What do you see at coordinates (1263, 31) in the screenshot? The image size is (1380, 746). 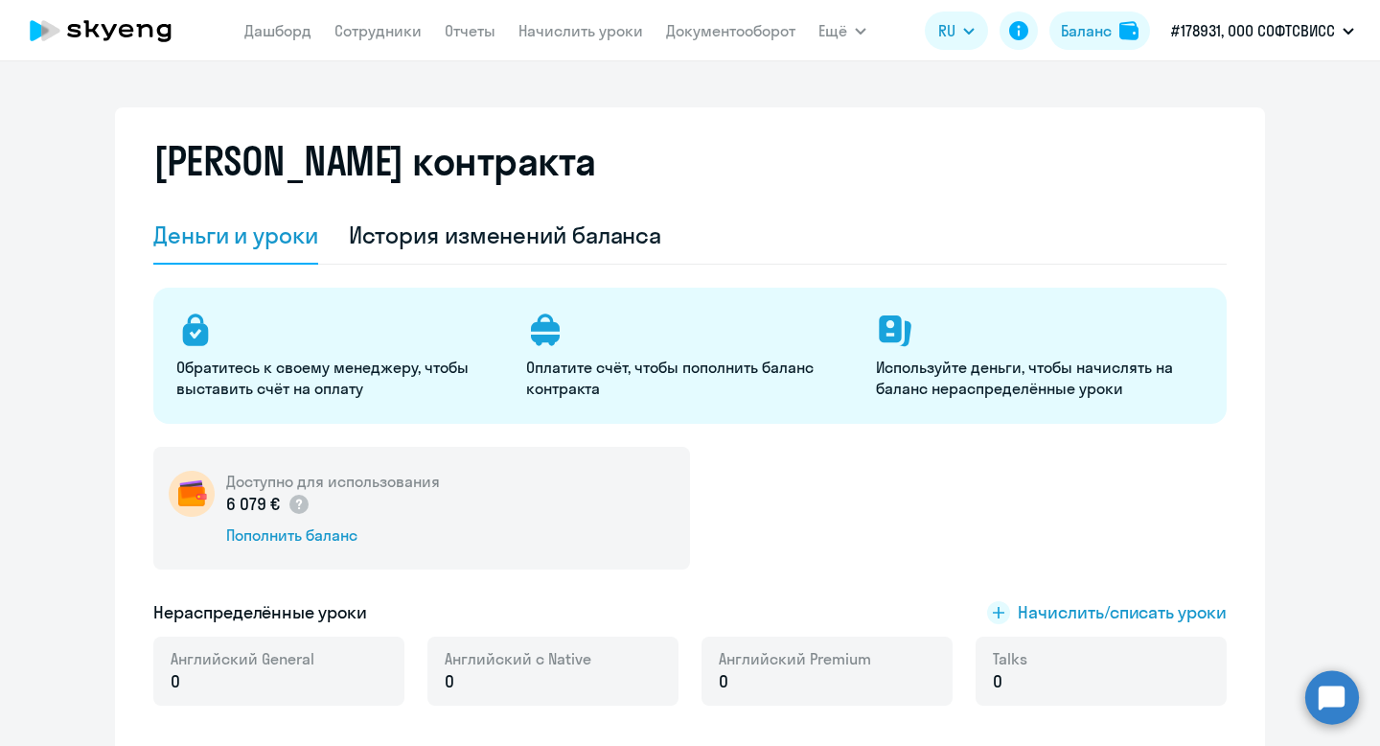 I see `button: #178931, ООО СОФТСВИСС` at bounding box center [1263, 31].